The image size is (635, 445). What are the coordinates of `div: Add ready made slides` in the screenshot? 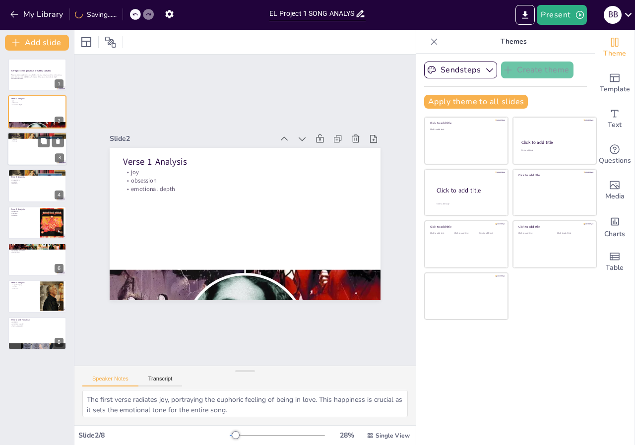 It's located at (615, 83).